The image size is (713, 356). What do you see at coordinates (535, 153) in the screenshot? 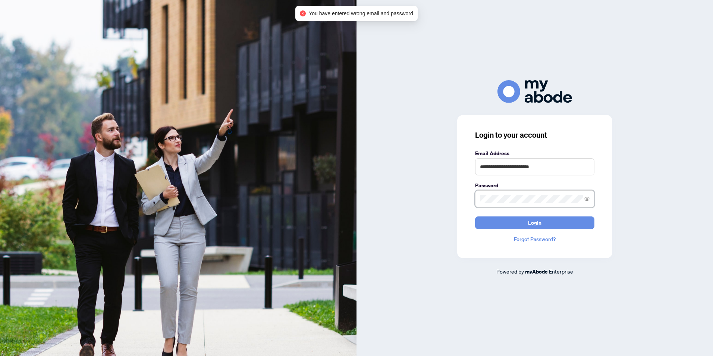
I see `label: Email Address` at bounding box center [535, 153].